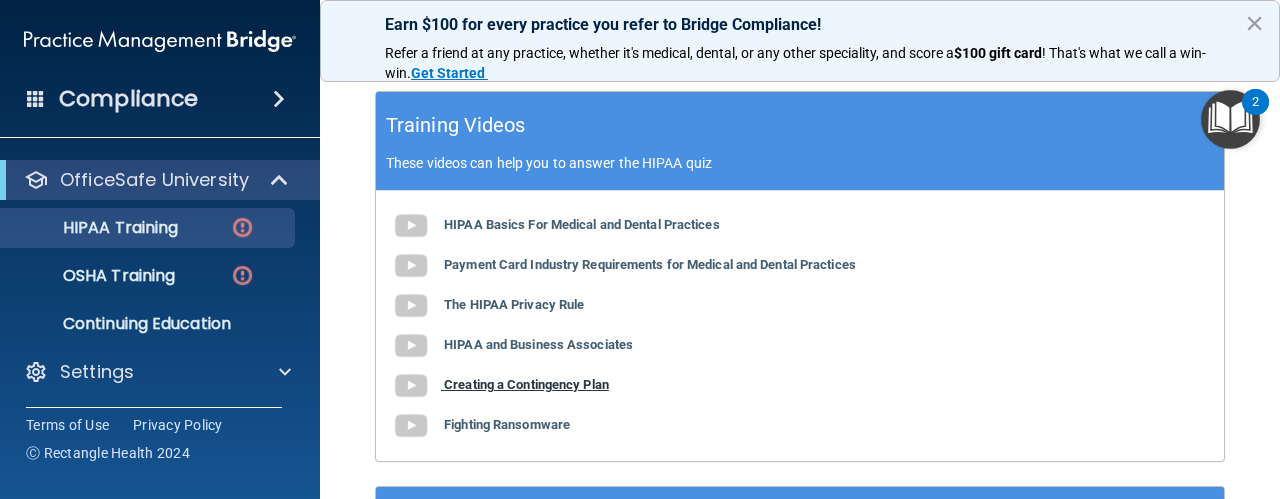  I want to click on strong: $100 gift card, so click(998, 53).